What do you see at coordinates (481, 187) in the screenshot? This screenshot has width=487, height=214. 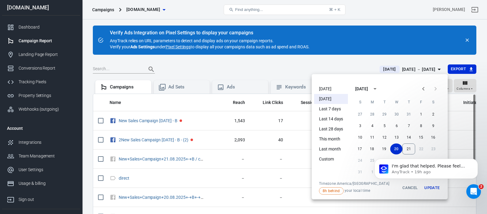 I see `span: 2` at bounding box center [481, 187].